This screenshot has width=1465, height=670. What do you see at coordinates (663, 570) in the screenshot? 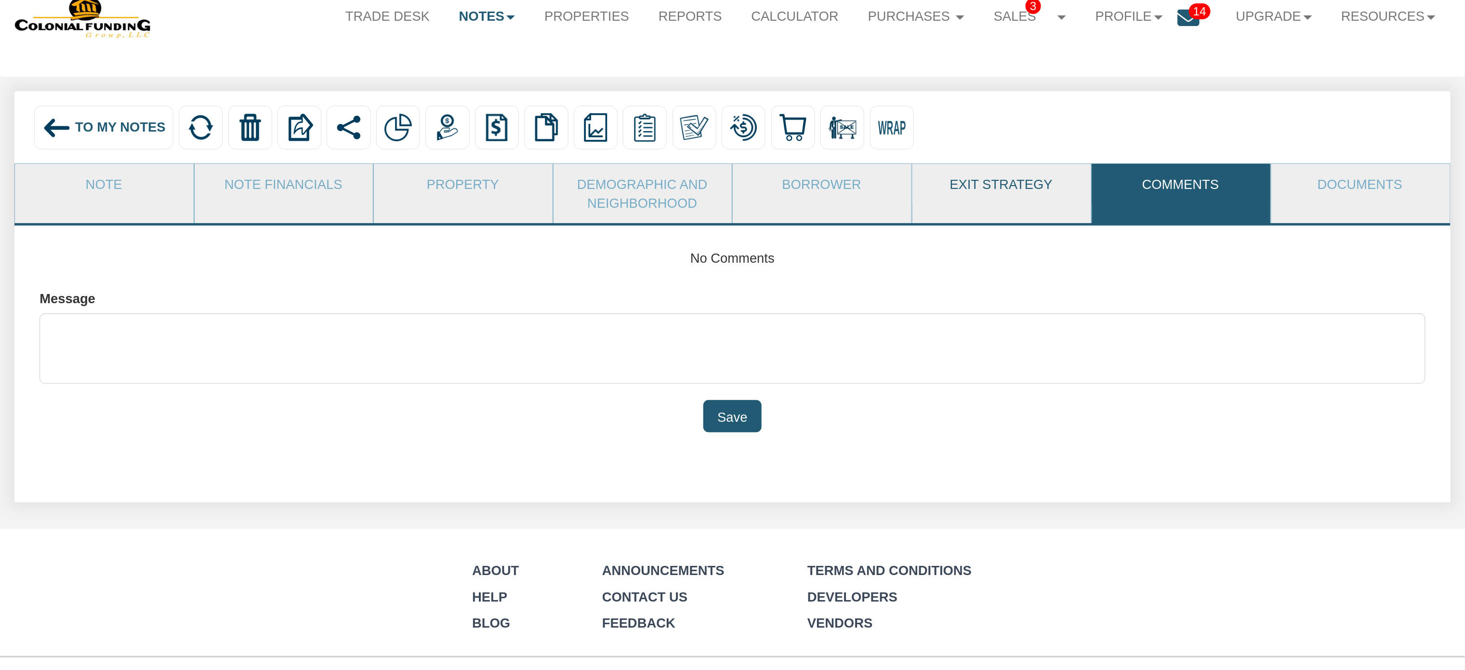
I see `a: Announcements` at bounding box center [663, 570].